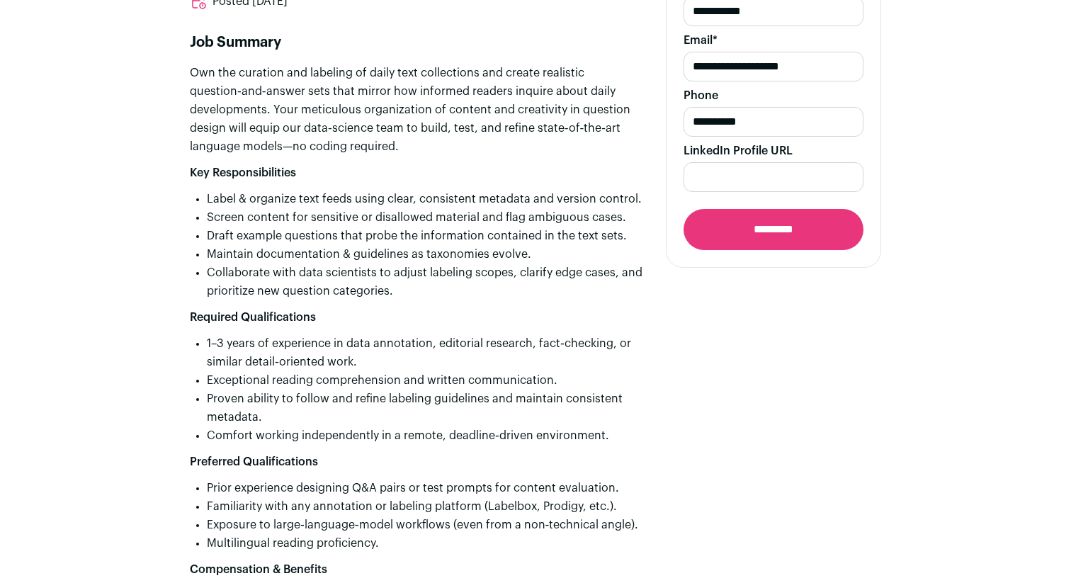 The height and width of the screenshot is (583, 1071). Describe the element at coordinates (425, 381) in the screenshot. I see `li: Exceptional reading comprehension and written communication.` at that location.